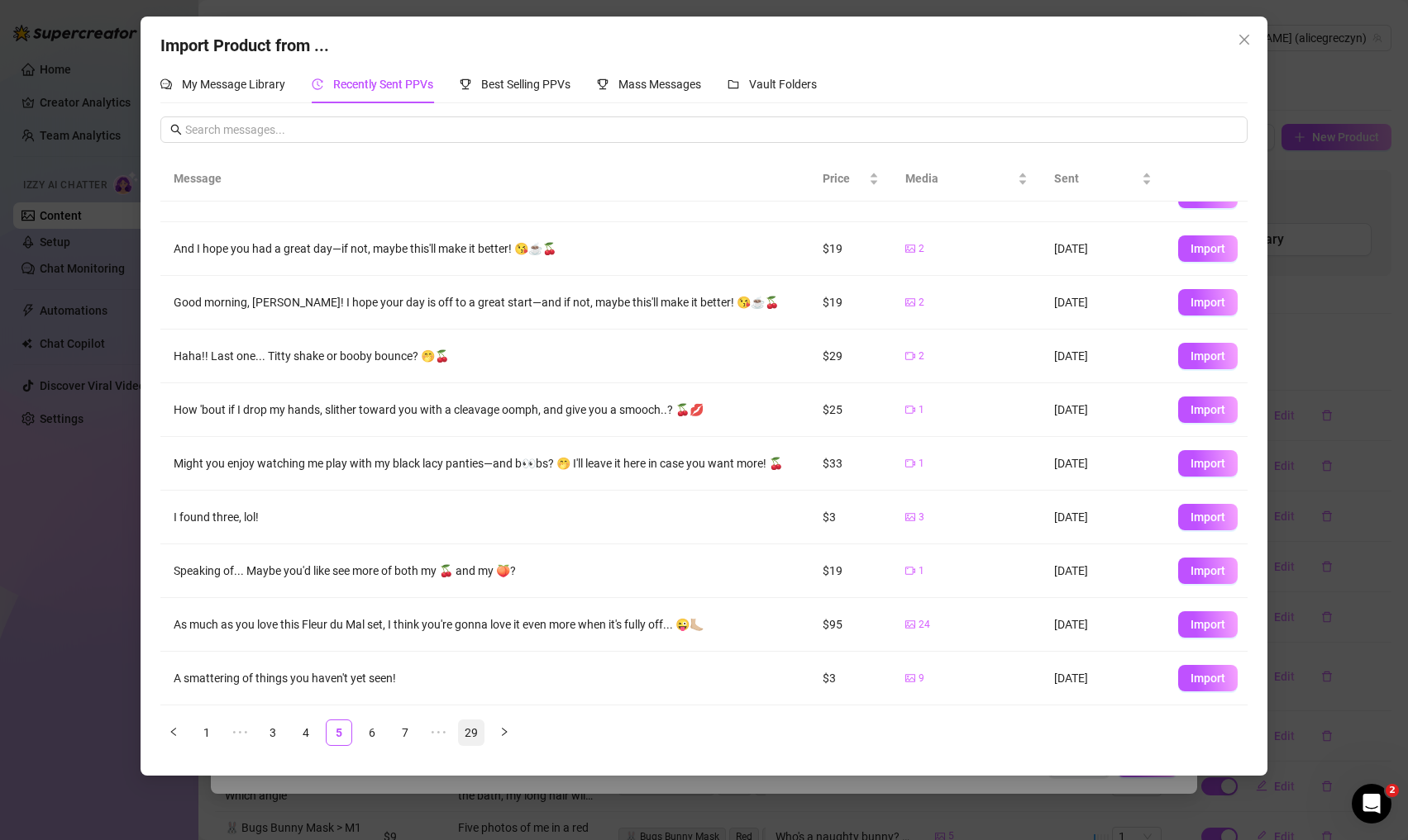 Image resolution: width=1408 pixels, height=840 pixels. What do you see at coordinates (233, 84) in the screenshot?
I see `span: My Message Library` at bounding box center [233, 84].